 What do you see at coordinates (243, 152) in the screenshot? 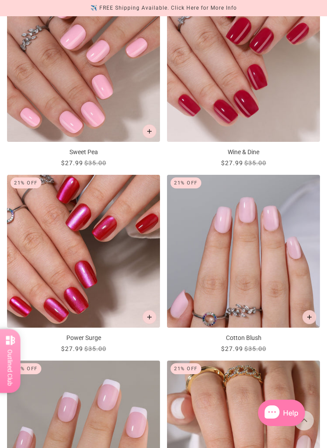
I see `p: Wine & Dine` at bounding box center [243, 152].